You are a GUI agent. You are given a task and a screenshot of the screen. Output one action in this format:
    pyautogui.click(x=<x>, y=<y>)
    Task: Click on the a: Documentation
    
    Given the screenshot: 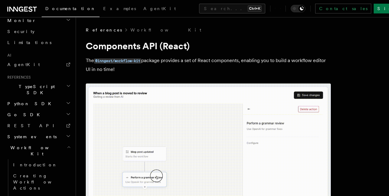 What is the action you would take?
    pyautogui.click(x=70, y=9)
    